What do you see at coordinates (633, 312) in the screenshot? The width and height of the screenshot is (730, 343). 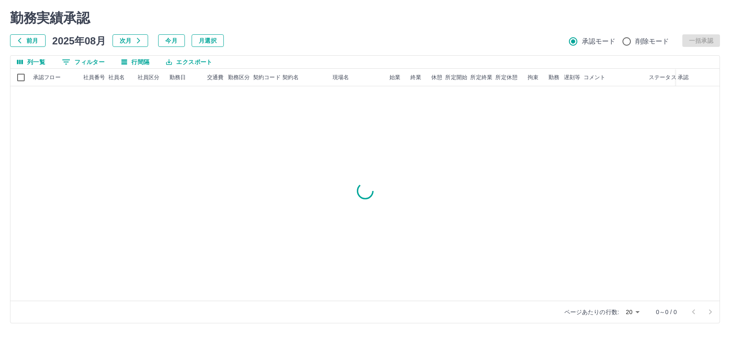 I see `div: 20` at bounding box center [633, 312].